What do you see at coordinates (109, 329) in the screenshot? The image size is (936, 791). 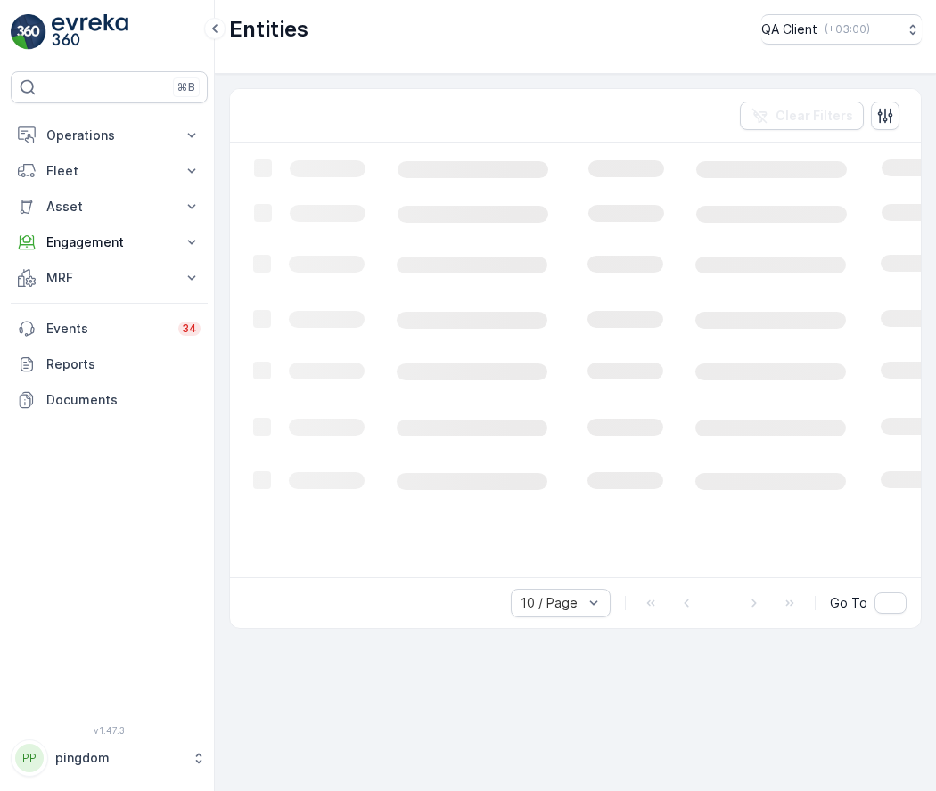 I see `a: Events34` at bounding box center [109, 329].